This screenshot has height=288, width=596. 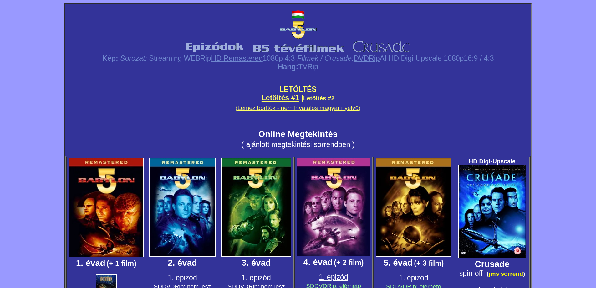 What do you see at coordinates (298, 108) in the screenshot?
I see `a: Lemez borítók - nem hivatalos magyar nyelvű` at bounding box center [298, 108].